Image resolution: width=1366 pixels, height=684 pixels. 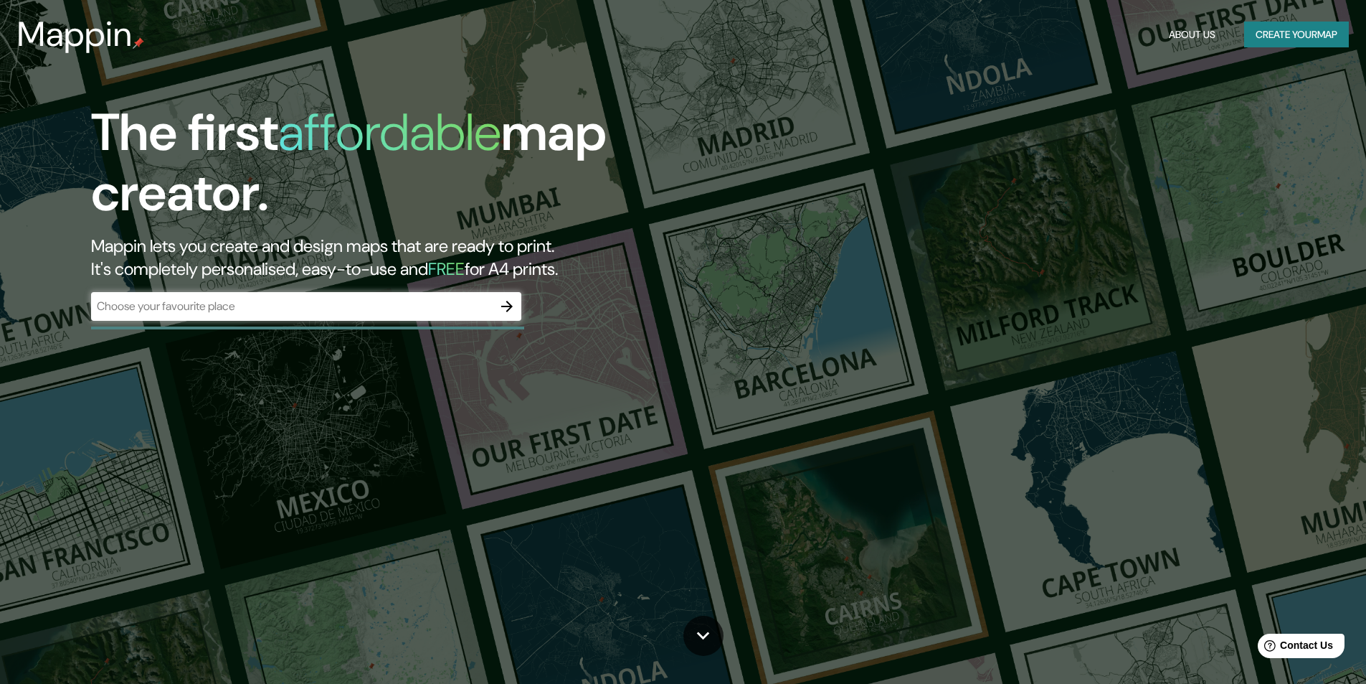 What do you see at coordinates (1192, 34) in the screenshot?
I see `button: About Us` at bounding box center [1192, 34].